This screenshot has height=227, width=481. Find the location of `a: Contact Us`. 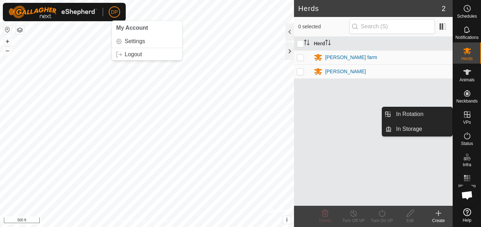

a: Contact Us is located at coordinates (164, 221).